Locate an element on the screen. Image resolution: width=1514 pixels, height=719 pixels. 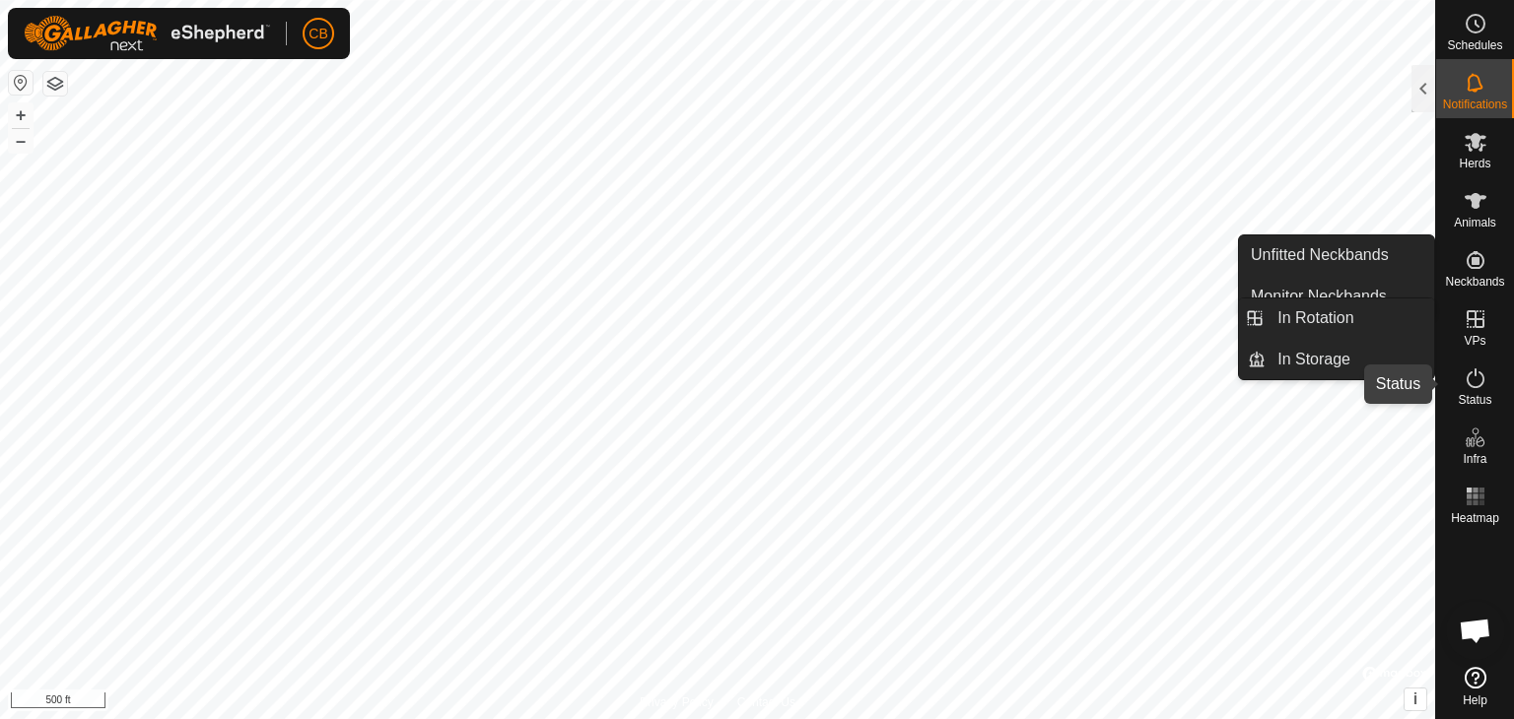
span: CB is located at coordinates (317, 34).